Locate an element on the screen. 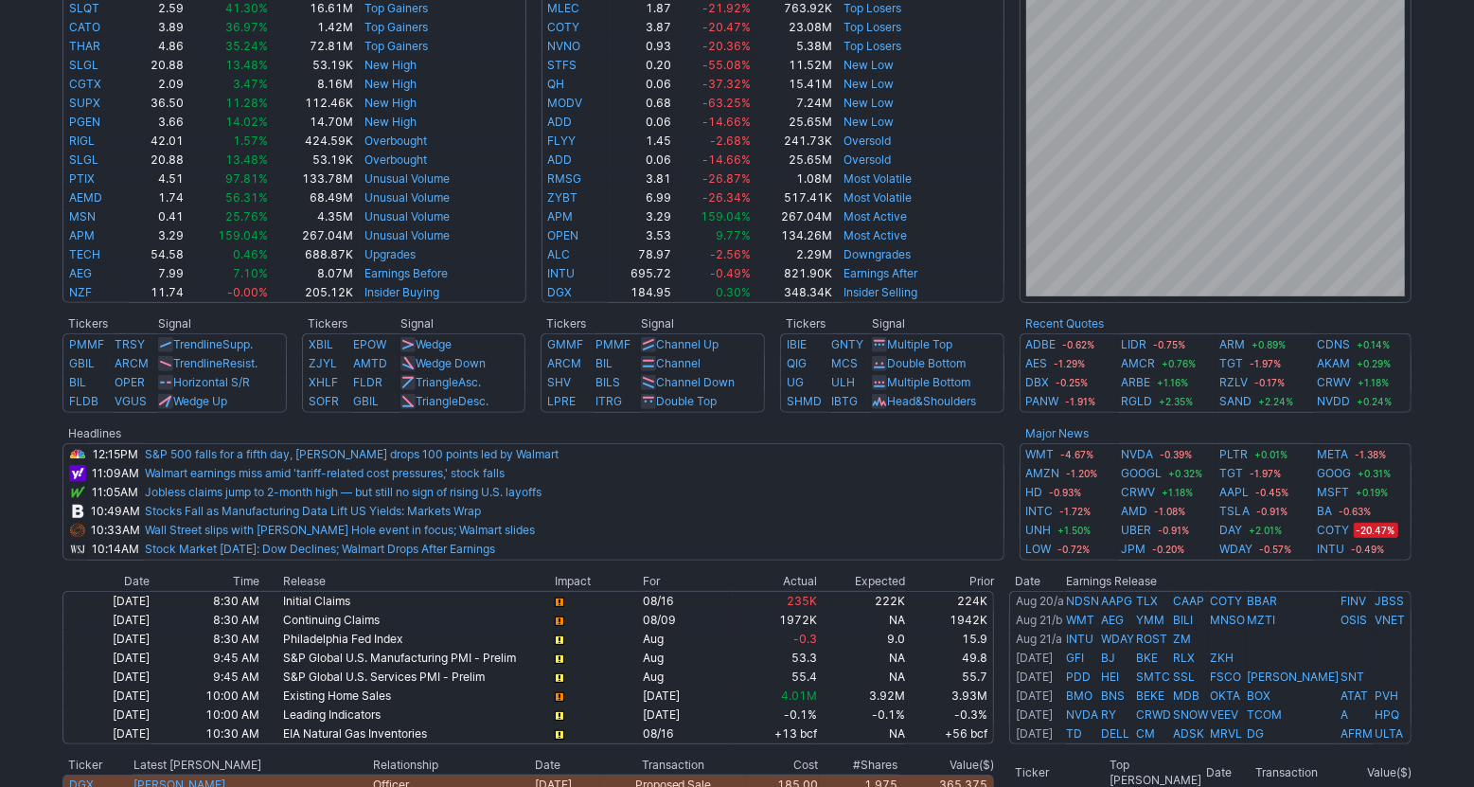 This screenshot has width=1474, height=787. a: SNOW is located at coordinates (1190, 714).